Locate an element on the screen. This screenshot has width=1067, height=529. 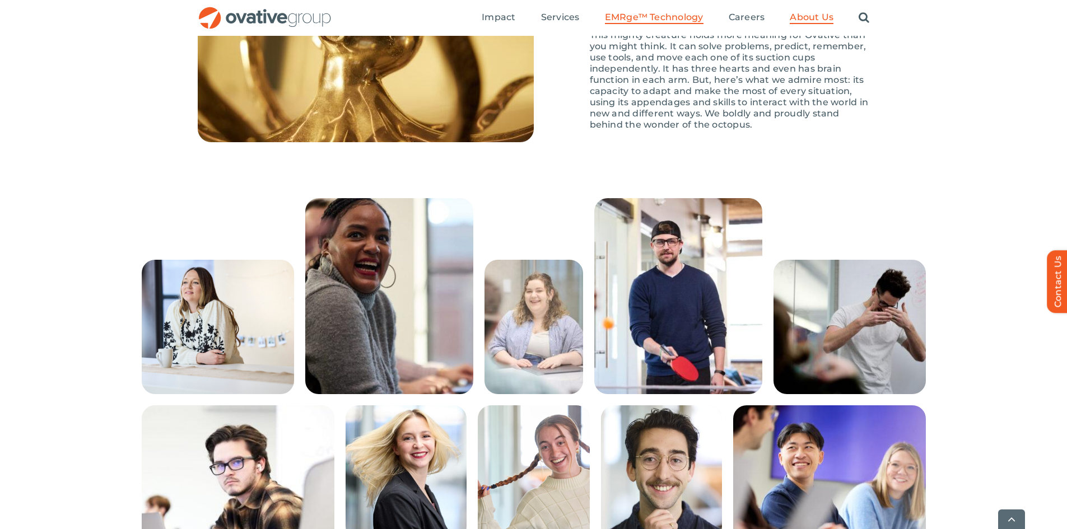
a: Search is located at coordinates (864, 18).